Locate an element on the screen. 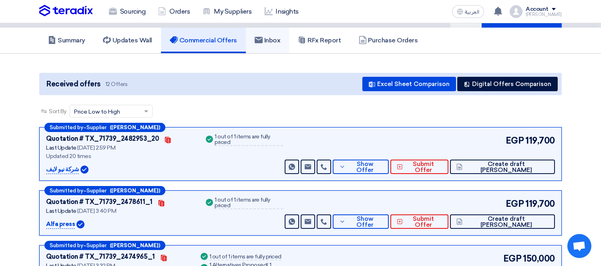 The width and height of the screenshot is (601, 266). button: العربية is located at coordinates (468, 12).